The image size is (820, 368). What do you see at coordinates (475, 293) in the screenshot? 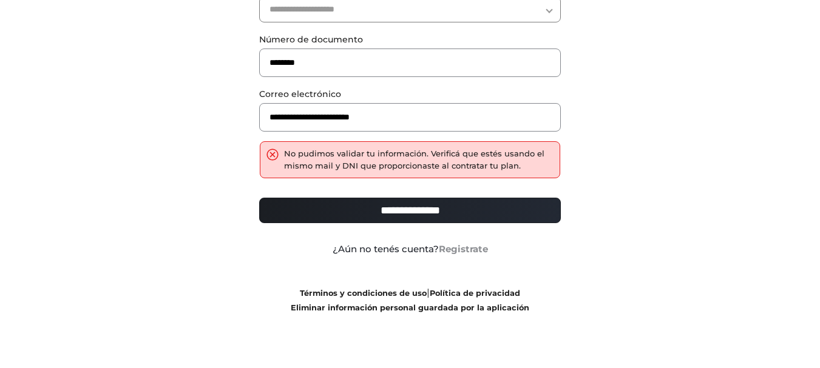
I see `a: Política de privacidad` at bounding box center [475, 293].